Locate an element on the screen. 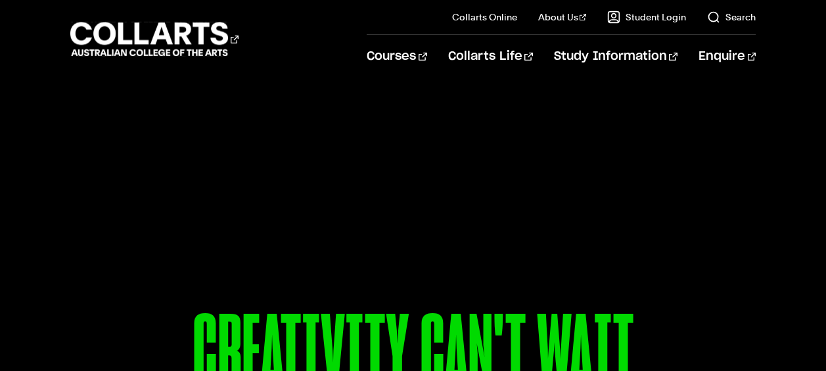 The image size is (826, 371). a: About Us is located at coordinates (563, 17).